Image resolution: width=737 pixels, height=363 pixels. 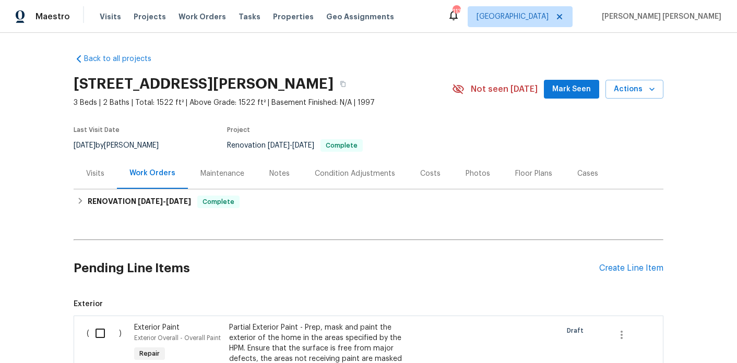 What do you see at coordinates (293, 17) in the screenshot?
I see `span: Properties` at bounding box center [293, 17].